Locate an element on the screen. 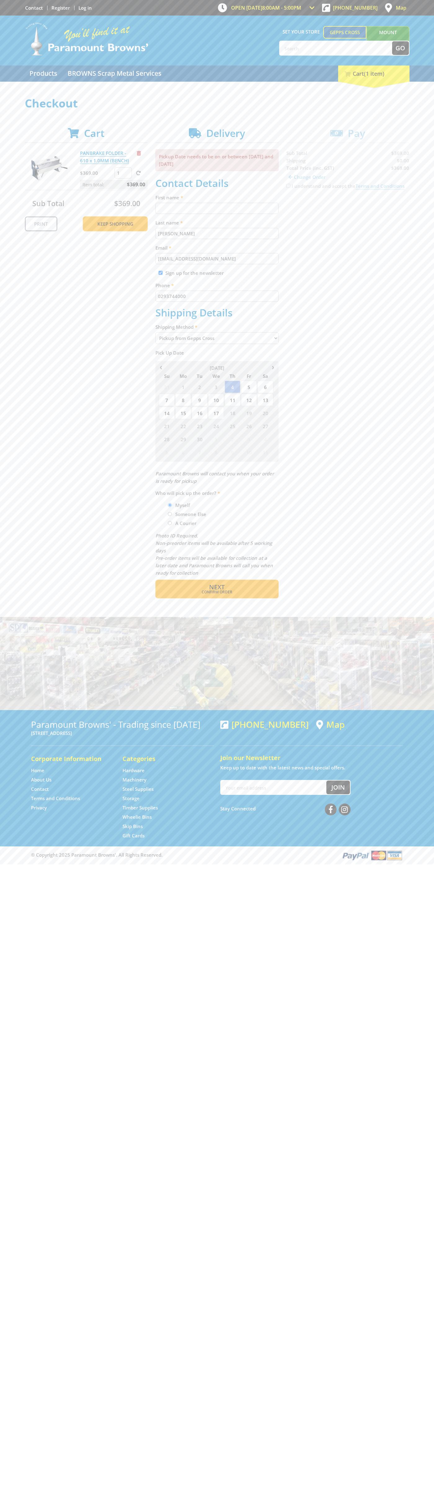 This screenshot has height=1509, width=434. input: Your email address is located at coordinates (274, 787).